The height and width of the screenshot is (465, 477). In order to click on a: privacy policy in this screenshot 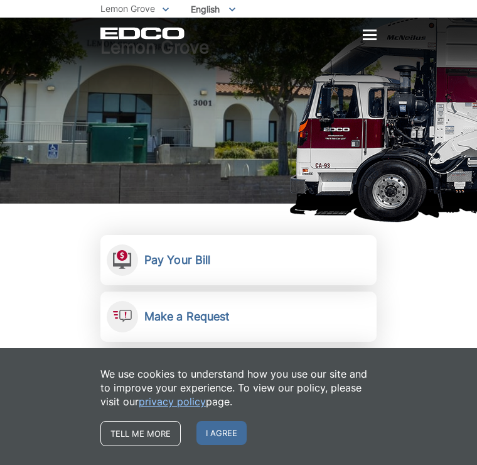, I will do `click(172, 401)`.